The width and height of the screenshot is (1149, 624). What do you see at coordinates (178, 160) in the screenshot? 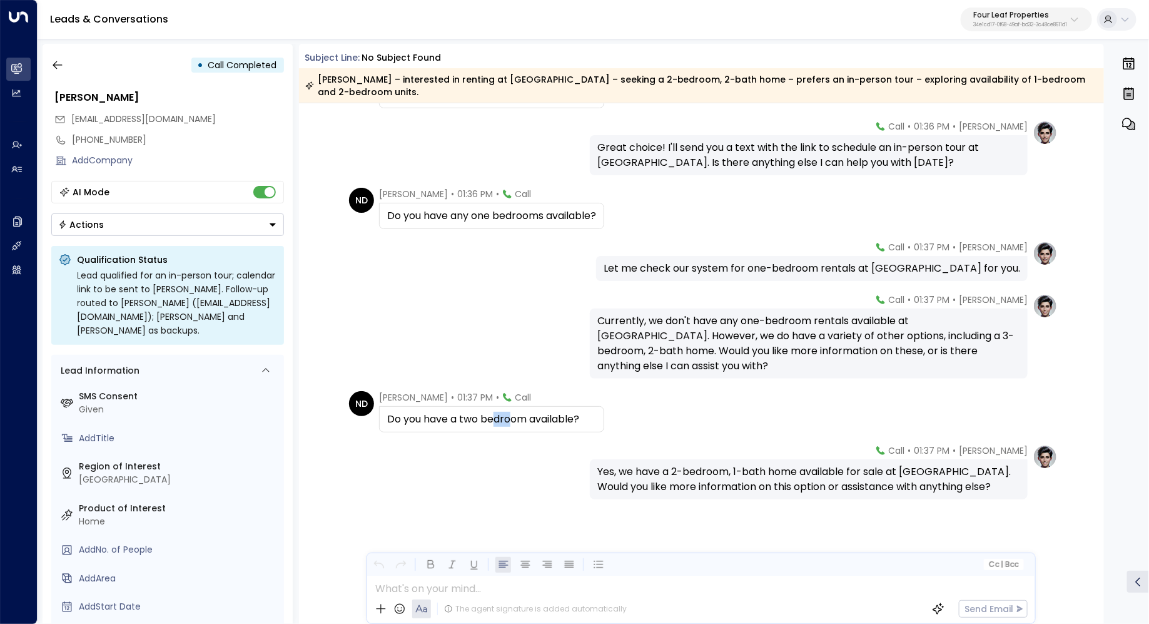
I see `div: AddCompany` at bounding box center [178, 160].